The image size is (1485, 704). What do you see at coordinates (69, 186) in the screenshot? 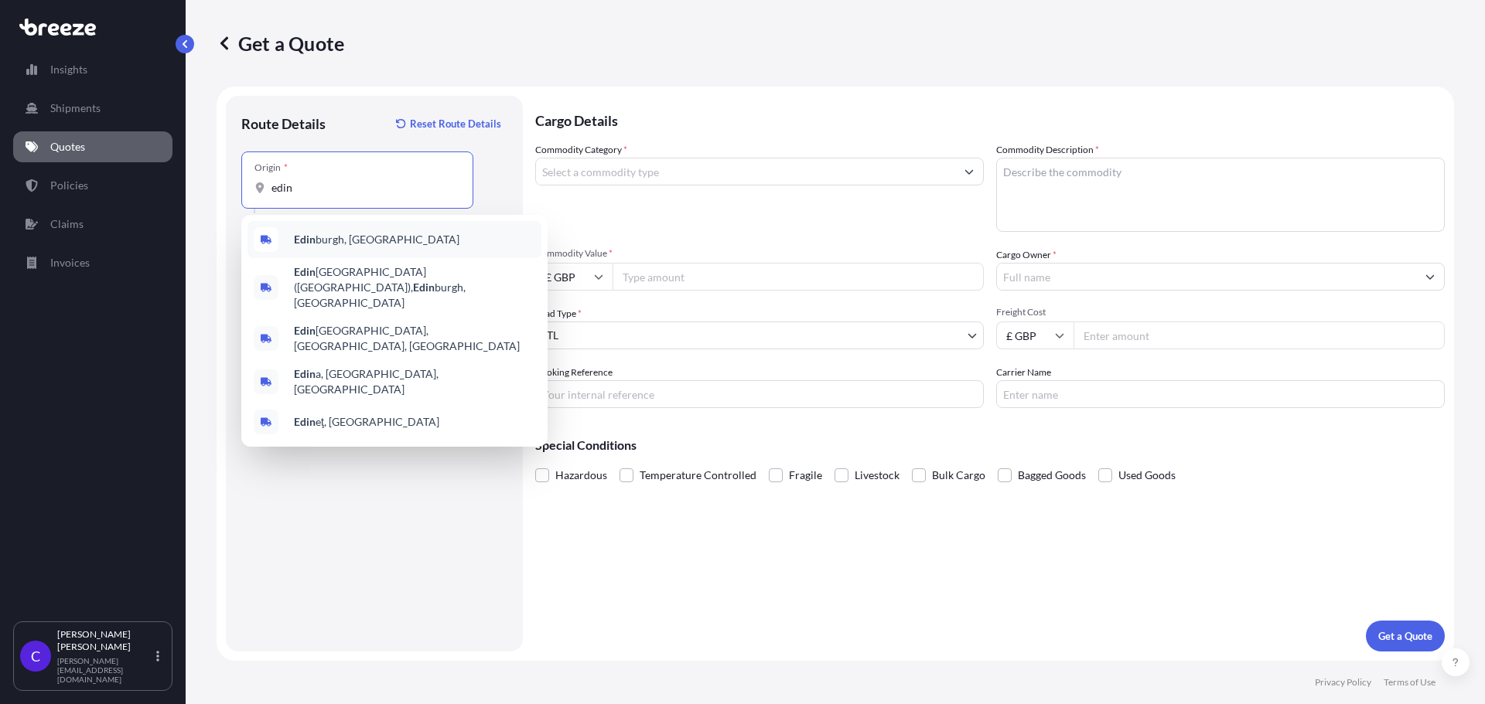
I see `p: Policies` at bounding box center [69, 186].